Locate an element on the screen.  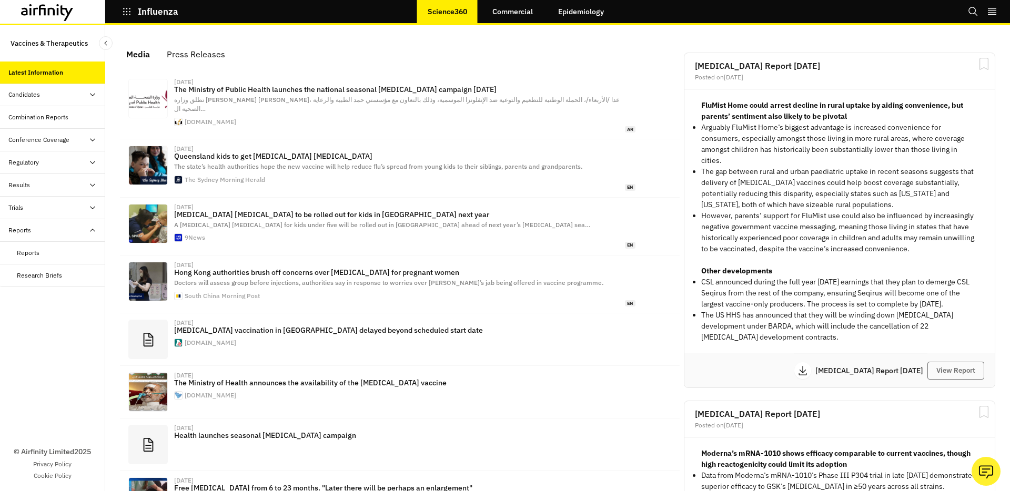
p: Arguably FluMist Home’s biggest advantage is increased convenience for consumers, especially amon... is located at coordinates (840, 144).